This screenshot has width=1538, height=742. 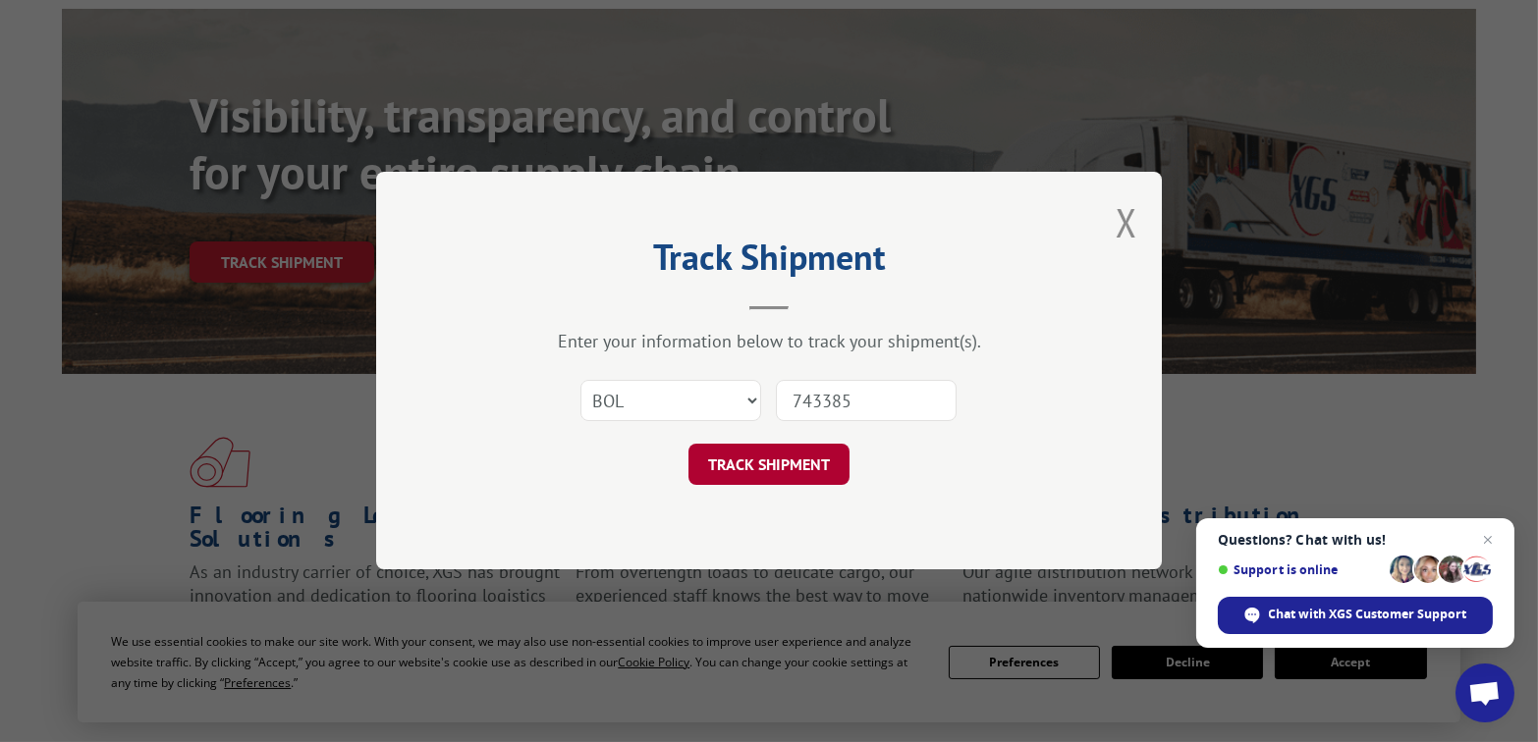 I want to click on span: Chat with XGS Customer Support, so click(x=1368, y=615).